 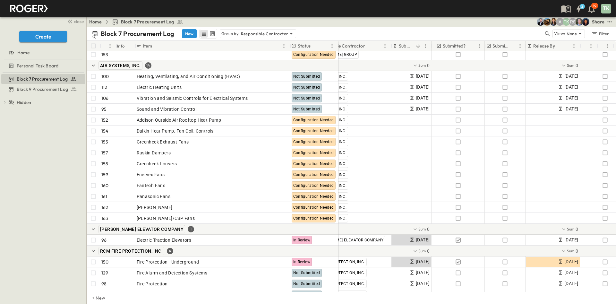 I want to click on p: 106, so click(x=105, y=98).